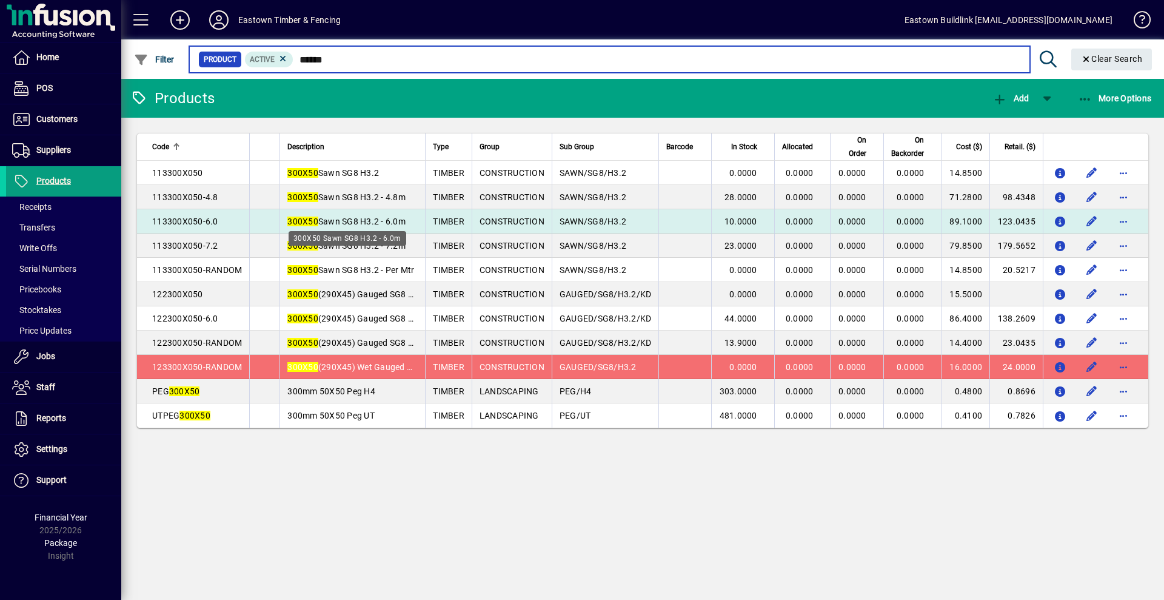 The height and width of the screenshot is (600, 1164). Describe the element at coordinates (35, 248) in the screenshot. I see `span: Write Offs` at that location.